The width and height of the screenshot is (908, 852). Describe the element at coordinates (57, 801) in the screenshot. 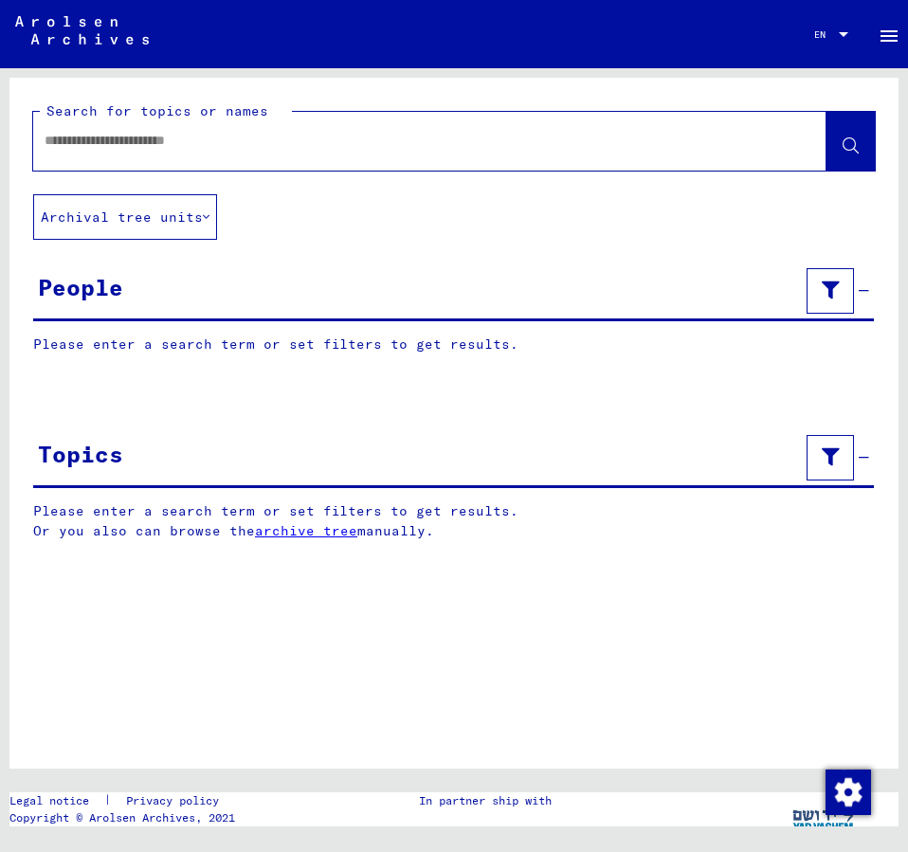

I see `a: Legal notice` at that location.